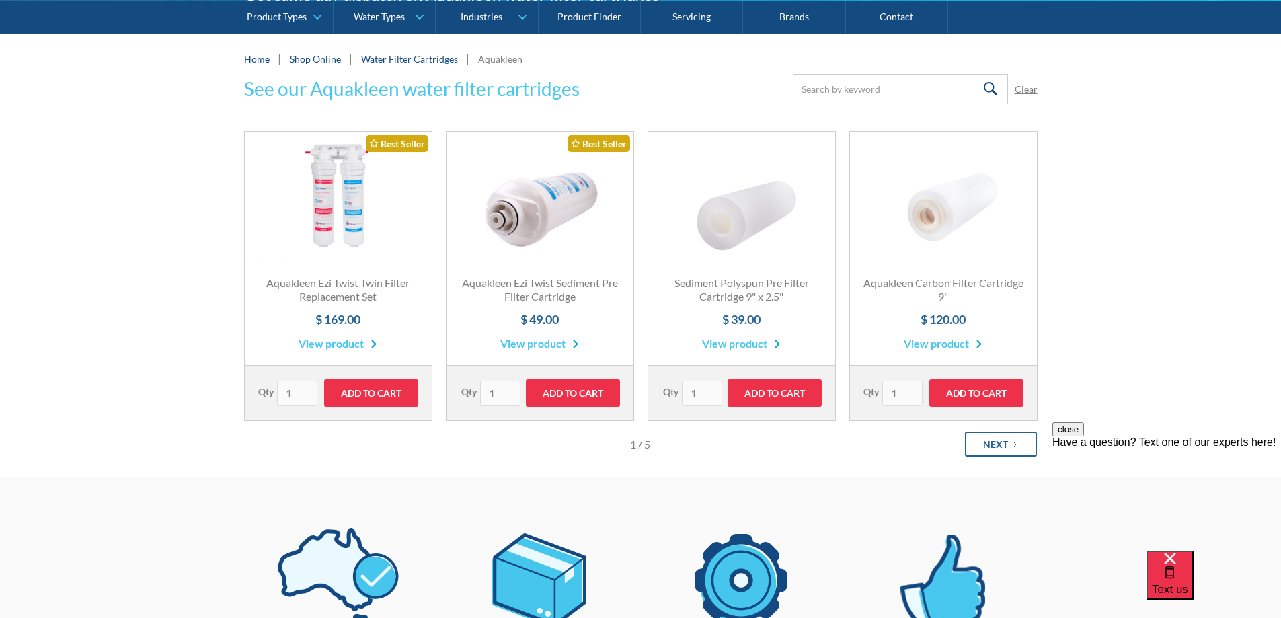 The image size is (1281, 618). I want to click on h3: See our Aquakleen water filter cartridges, so click(411, 89).